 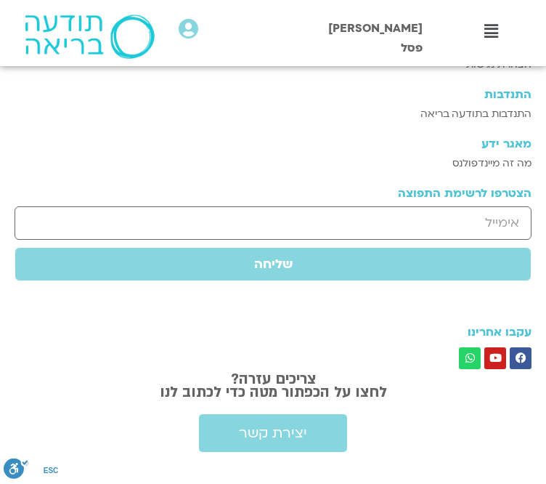 I want to click on a: יצירת קשר, so click(x=273, y=433).